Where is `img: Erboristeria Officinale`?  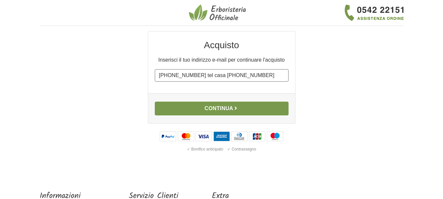
img: Erboristeria Officinale is located at coordinates (218, 13).